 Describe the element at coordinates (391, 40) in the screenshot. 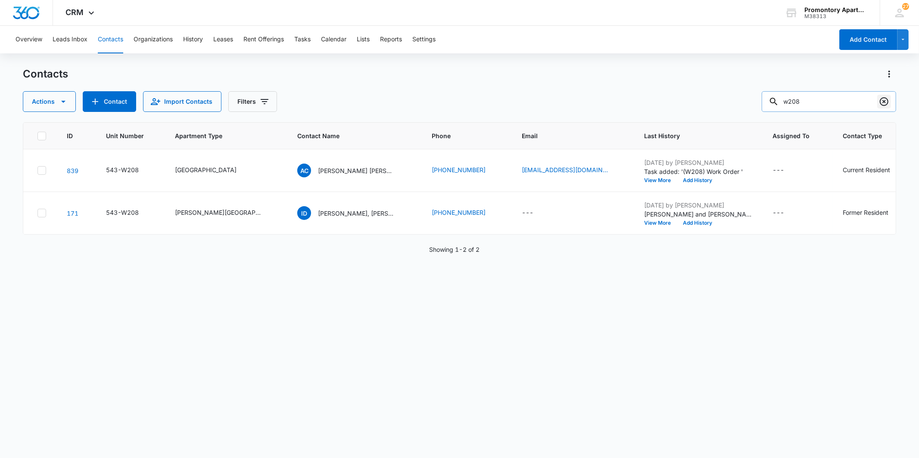

I see `button: Reports` at that location.